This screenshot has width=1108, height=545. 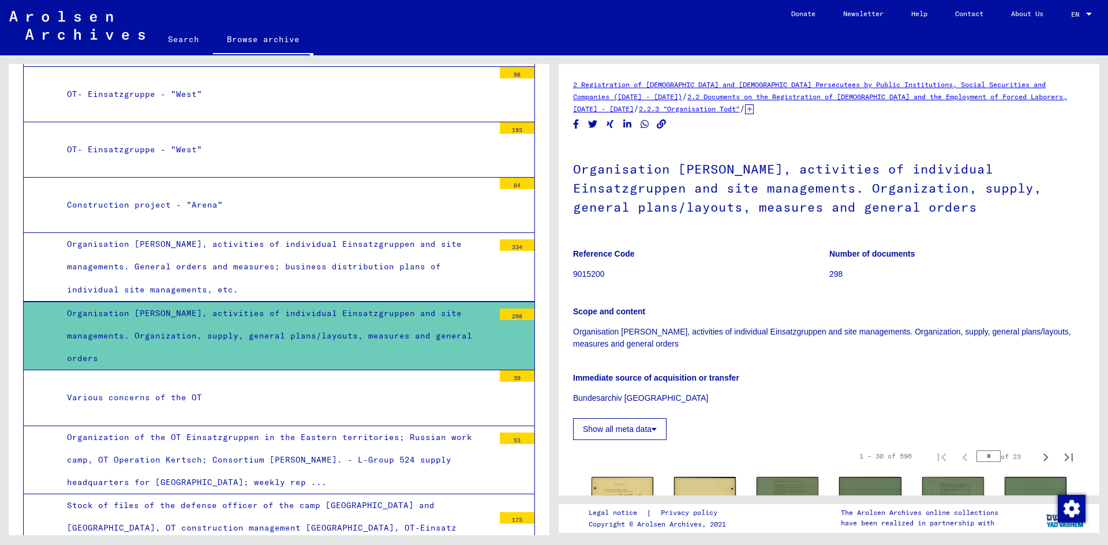 What do you see at coordinates (872, 254) in the screenshot?
I see `b: Number of documents` at bounding box center [872, 254].